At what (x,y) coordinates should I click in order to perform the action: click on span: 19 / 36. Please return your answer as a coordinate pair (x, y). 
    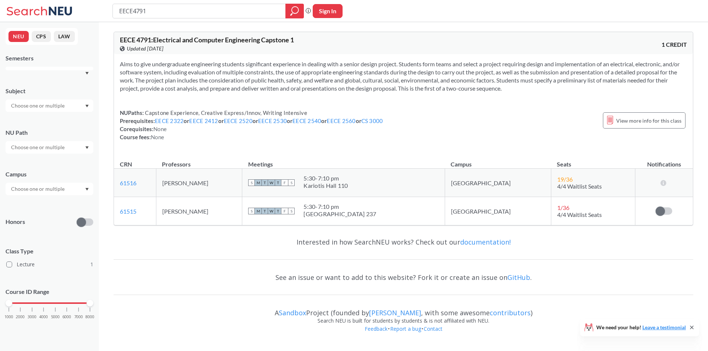
    Looking at the image, I should click on (565, 179).